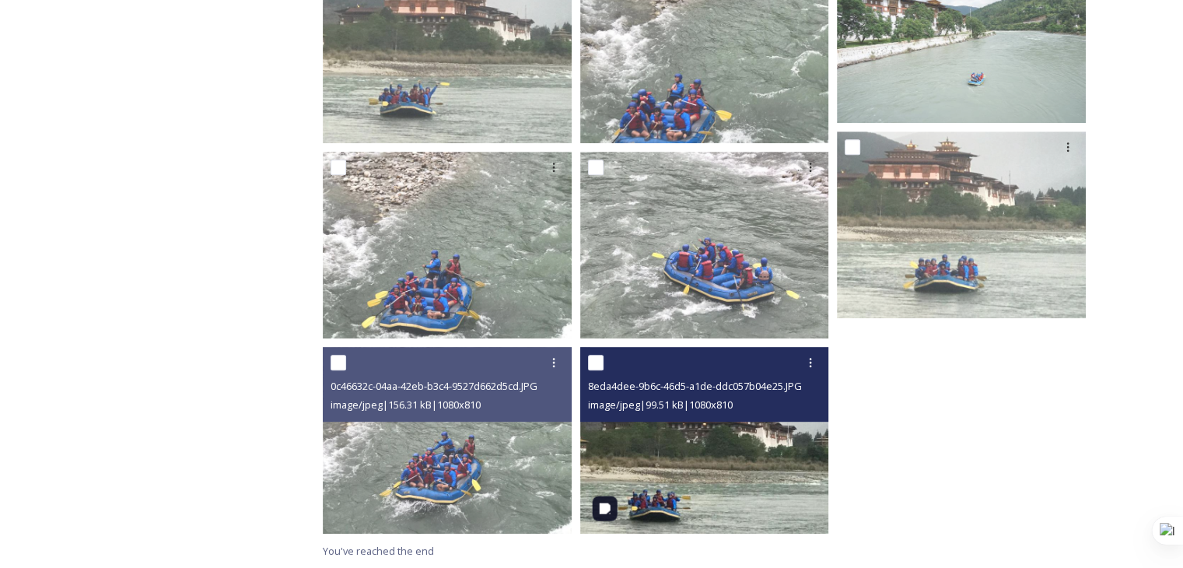 The height and width of the screenshot is (568, 1183). What do you see at coordinates (434, 386) in the screenshot?
I see `span: 0c46632c-04aa-42eb-b3c4-9527d662d5cd.JPG` at bounding box center [434, 386].